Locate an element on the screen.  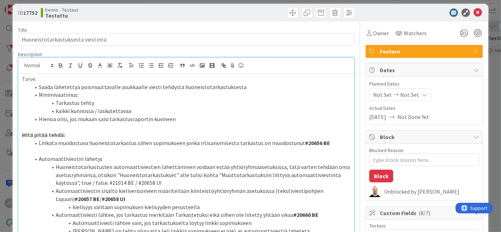
span: Actual Dates is located at coordinates (424, 108).